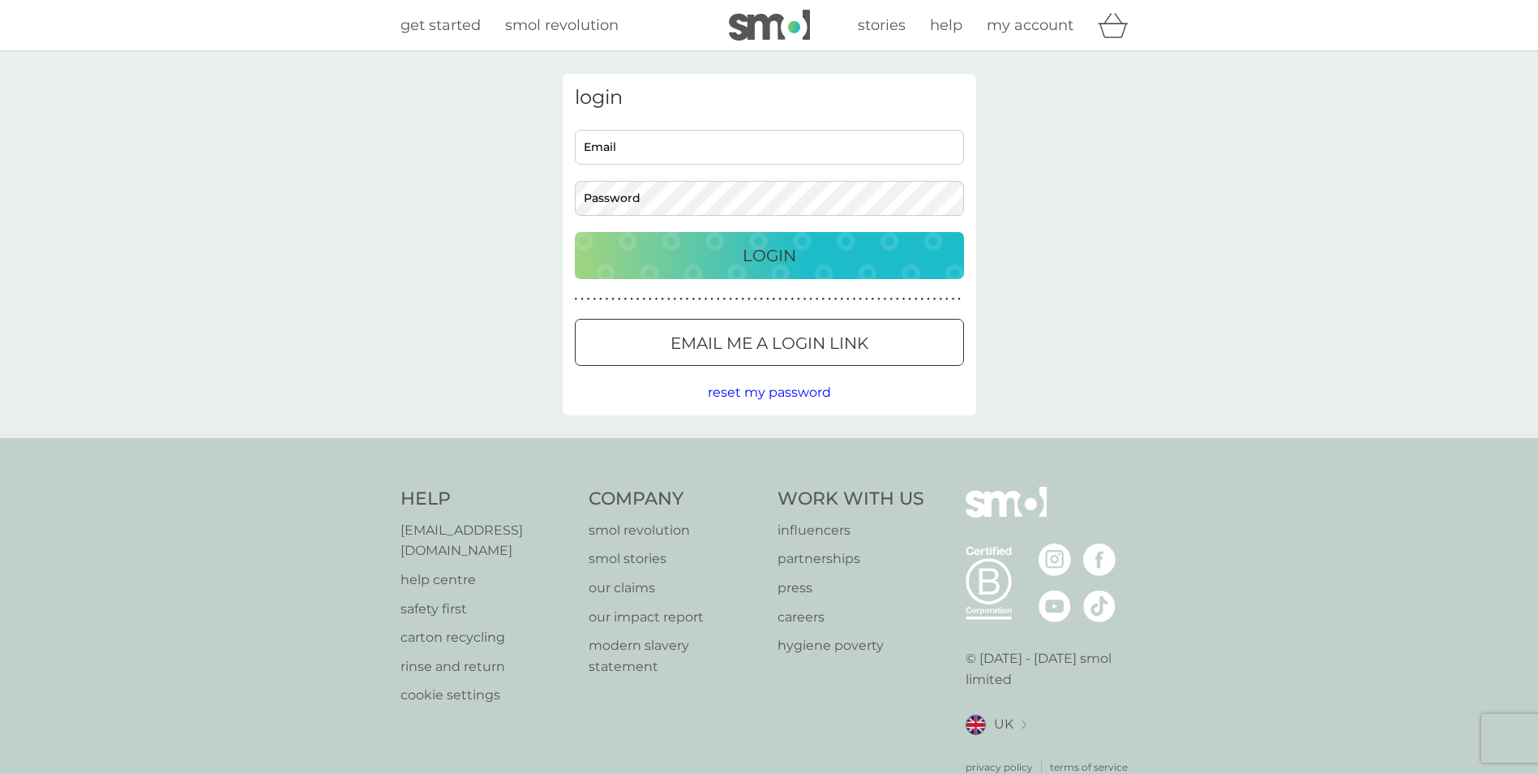 The image size is (1538, 774). What do you see at coordinates (440, 25) in the screenshot?
I see `span: get started` at bounding box center [440, 25].